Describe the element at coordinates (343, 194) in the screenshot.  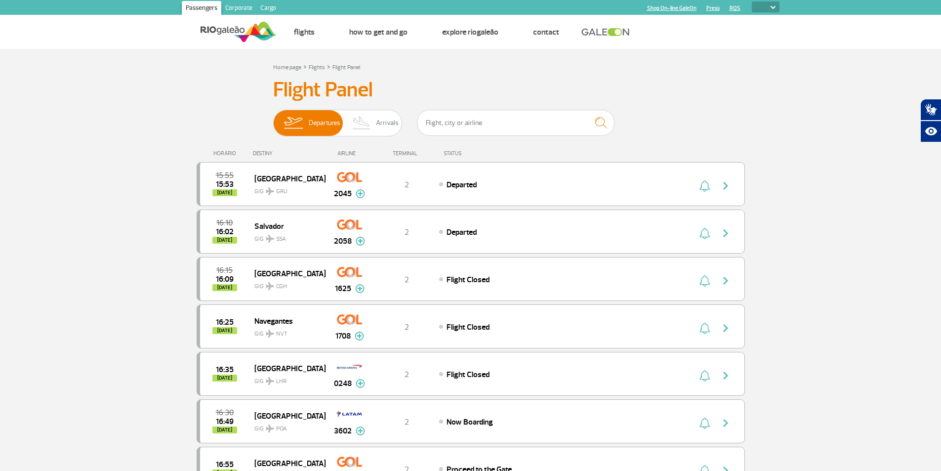
I see `span: 2045` at that location.